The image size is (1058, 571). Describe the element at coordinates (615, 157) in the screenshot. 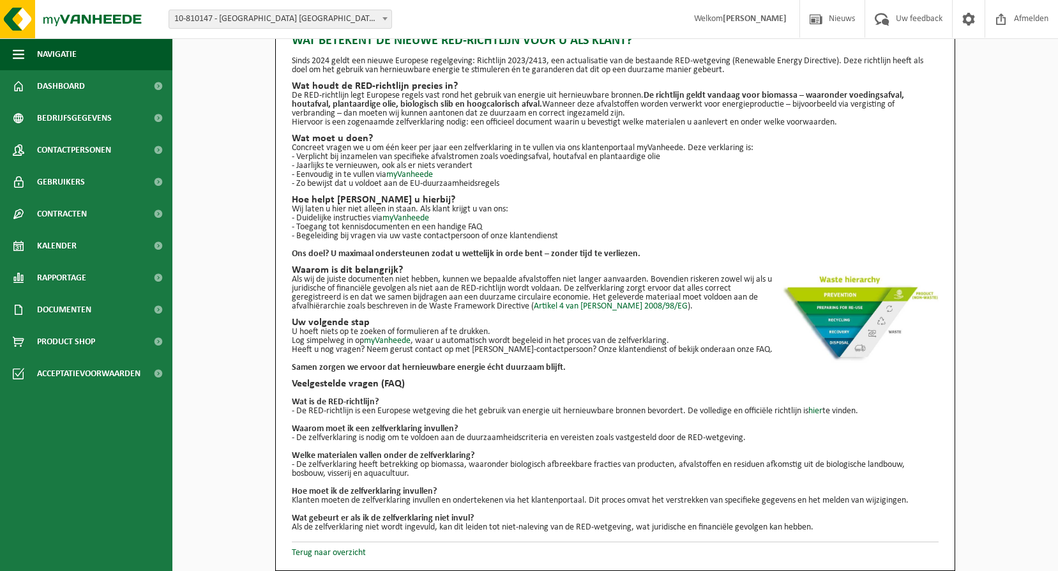

I see `p: - Verplicht bij inzamelen van specifieke afvalstromen zoals voedingsafval, houtafval en plantaard...` at that location.